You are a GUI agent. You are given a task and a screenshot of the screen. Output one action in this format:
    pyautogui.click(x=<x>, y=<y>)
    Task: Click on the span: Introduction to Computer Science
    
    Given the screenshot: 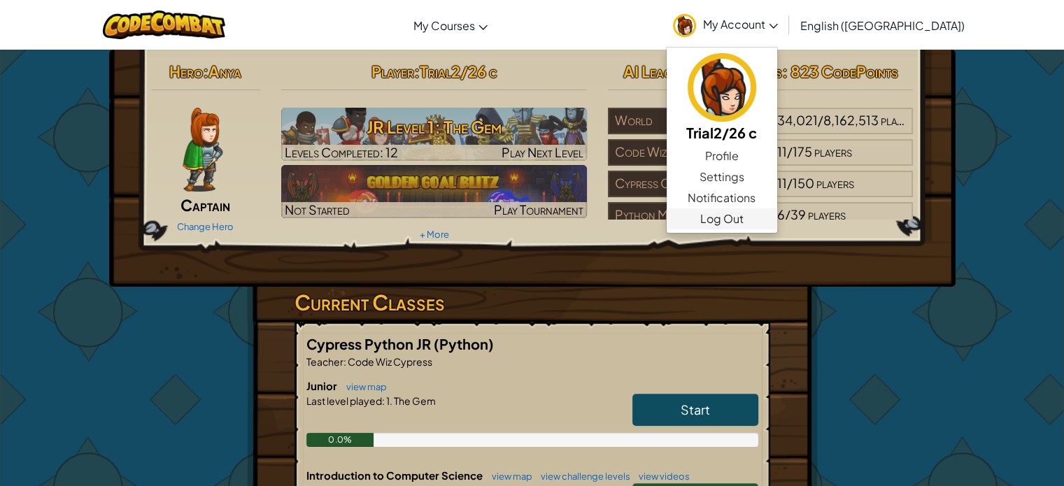 What is the action you would take?
    pyautogui.click(x=395, y=475)
    